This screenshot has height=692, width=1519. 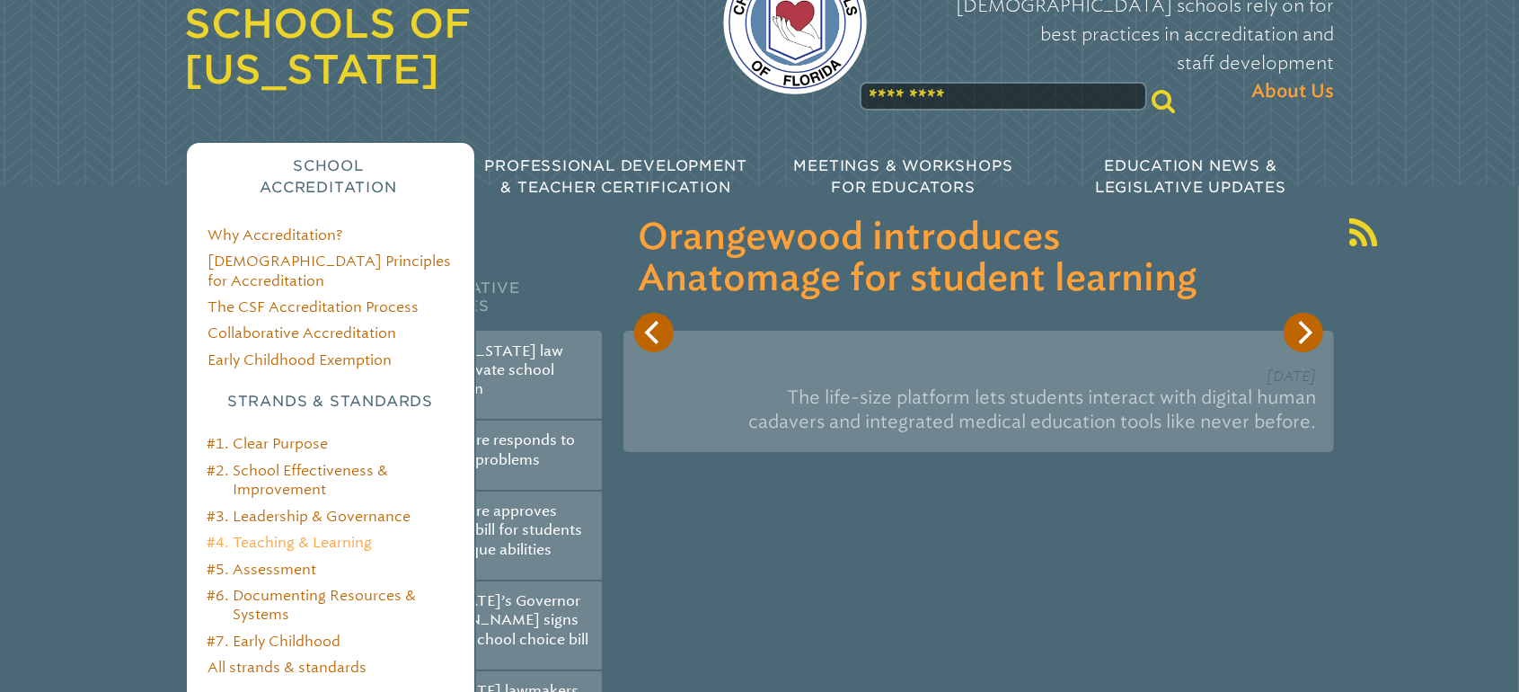 I want to click on a: #2. School Effectiveness & Improvement, so click(x=297, y=480).